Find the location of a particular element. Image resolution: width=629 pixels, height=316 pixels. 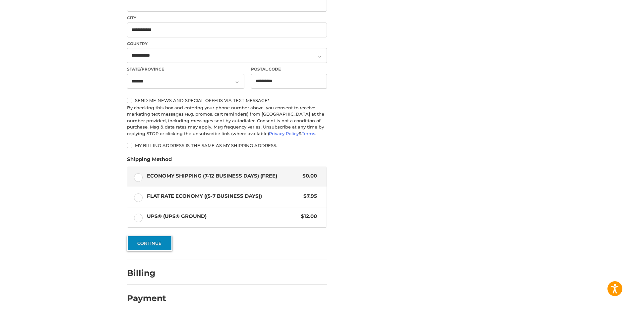

label: Country is located at coordinates (227, 44).